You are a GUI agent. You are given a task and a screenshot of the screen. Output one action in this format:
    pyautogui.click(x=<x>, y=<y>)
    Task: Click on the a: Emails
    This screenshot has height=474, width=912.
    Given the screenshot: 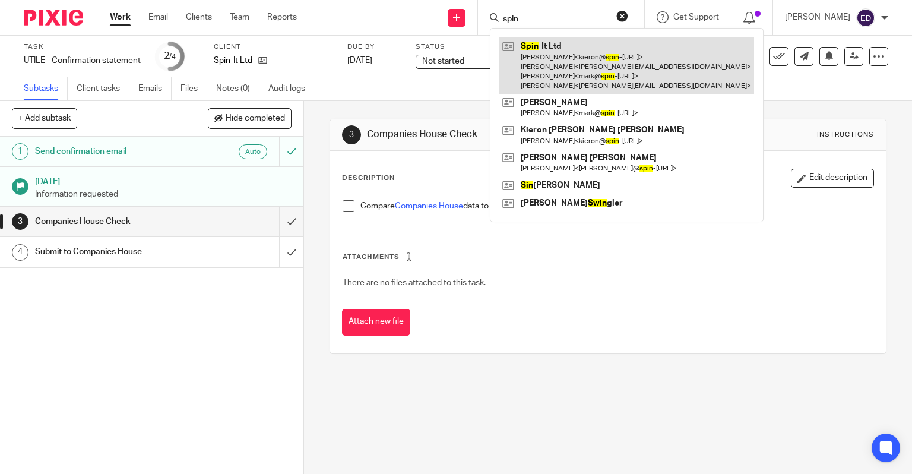 What is the action you would take?
    pyautogui.click(x=155, y=88)
    